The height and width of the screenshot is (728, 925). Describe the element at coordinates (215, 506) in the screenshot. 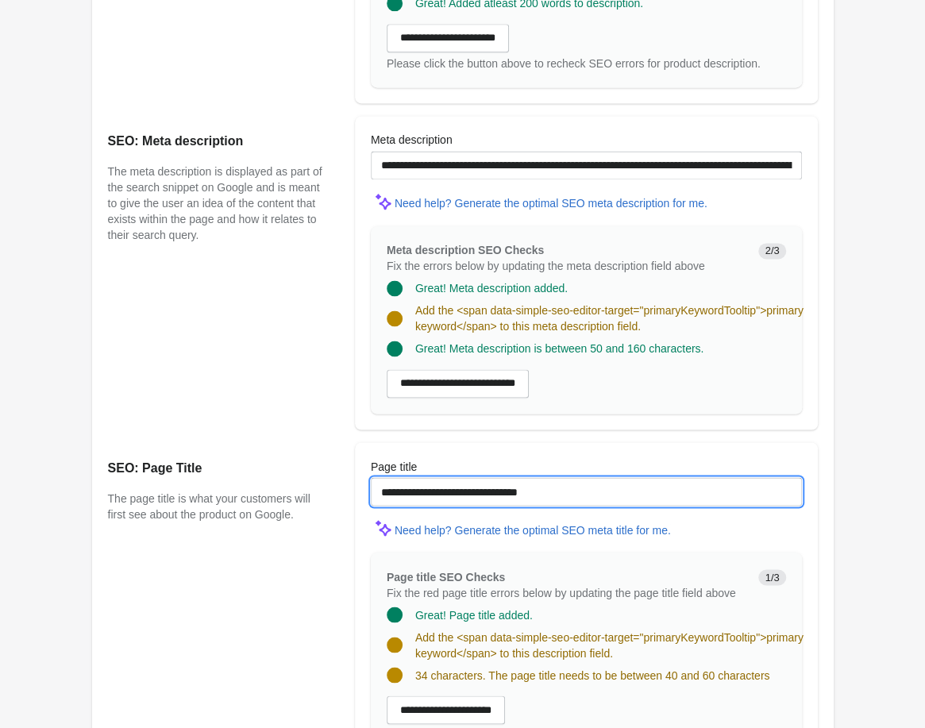

I see `p: The page title is what your customers will first see about the product on Google.` at that location.